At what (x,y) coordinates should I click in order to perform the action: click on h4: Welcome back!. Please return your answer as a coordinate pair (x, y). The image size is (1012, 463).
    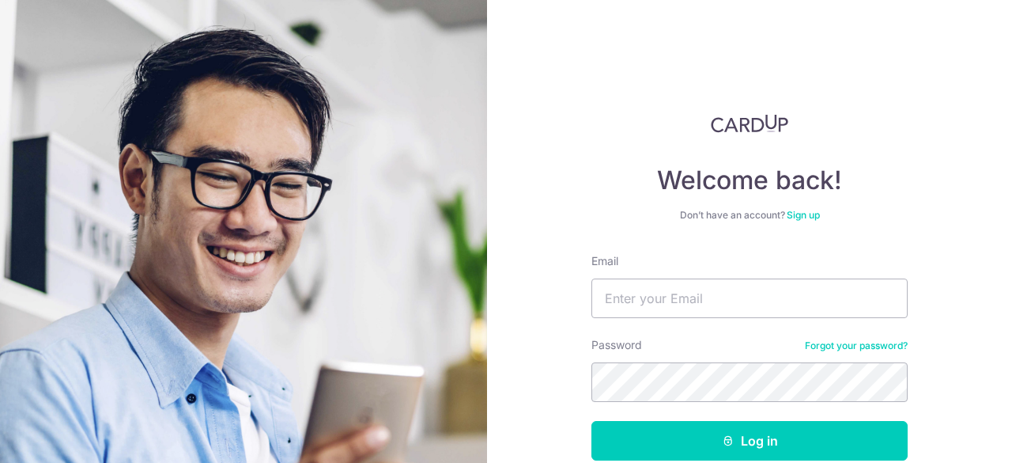
    Looking at the image, I should click on (750, 180).